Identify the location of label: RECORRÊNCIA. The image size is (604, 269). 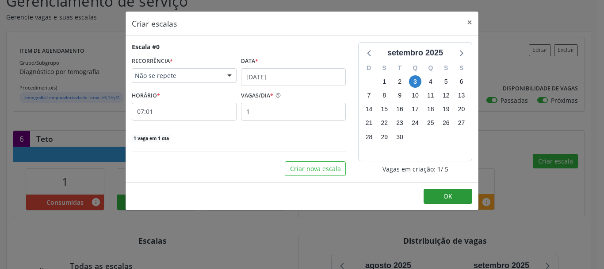
(152, 61).